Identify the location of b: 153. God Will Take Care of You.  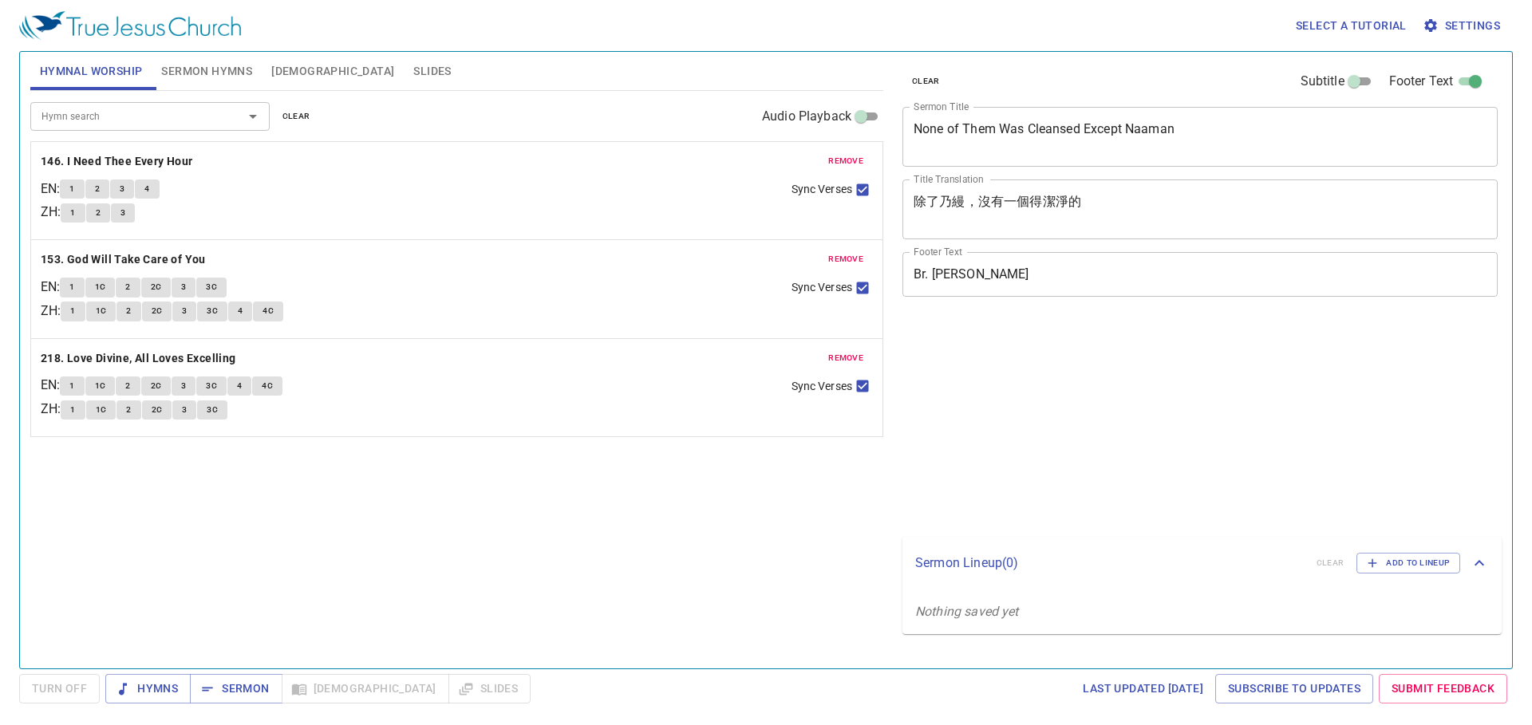
(123, 259).